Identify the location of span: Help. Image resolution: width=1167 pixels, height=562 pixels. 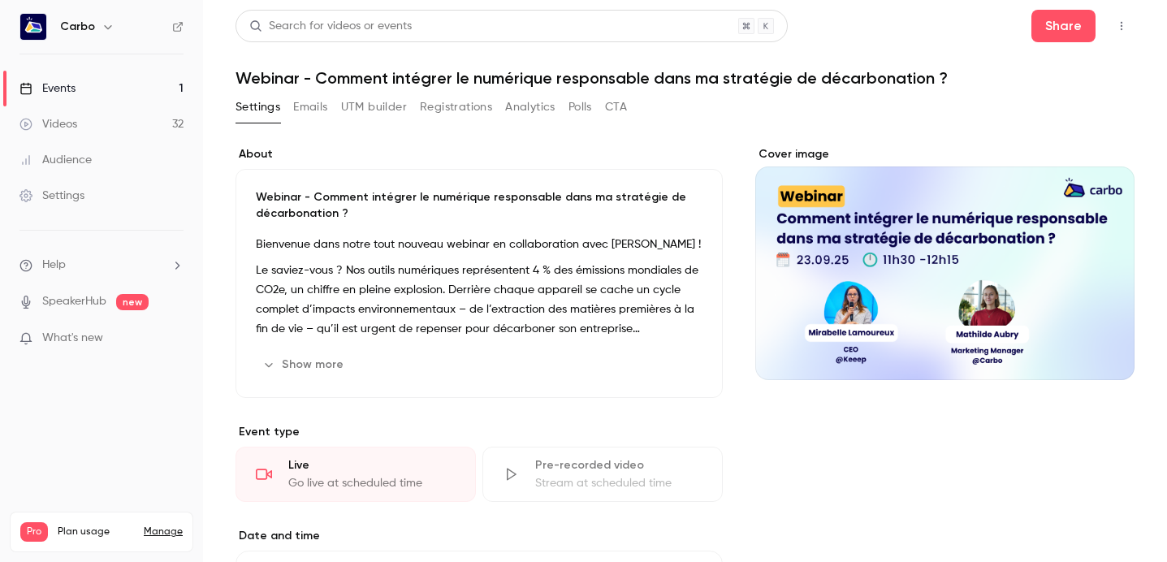
(54, 265).